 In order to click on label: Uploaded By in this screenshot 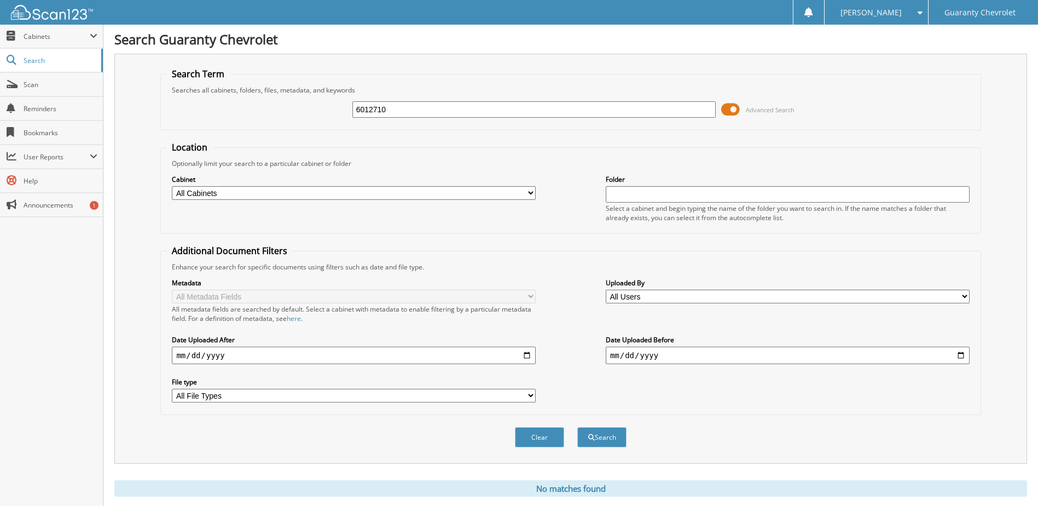, I will do `click(788, 282)`.